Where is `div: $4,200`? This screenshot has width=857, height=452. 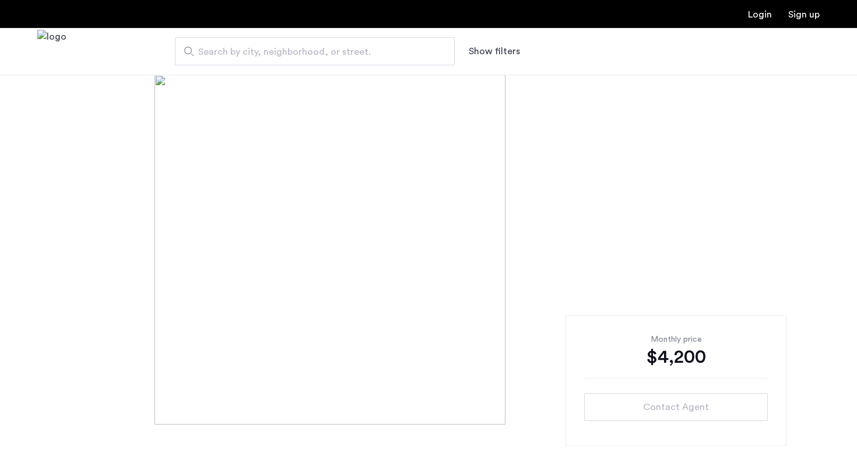 div: $4,200 is located at coordinates (676, 357).